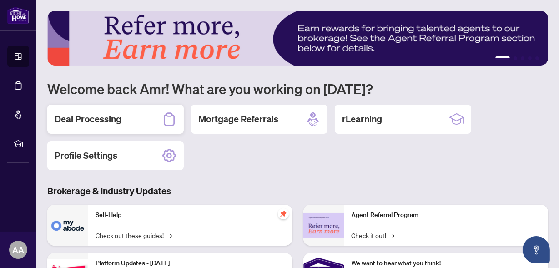 The image size is (559, 268). What do you see at coordinates (537, 250) in the screenshot?
I see `button: Open asap` at bounding box center [537, 250].